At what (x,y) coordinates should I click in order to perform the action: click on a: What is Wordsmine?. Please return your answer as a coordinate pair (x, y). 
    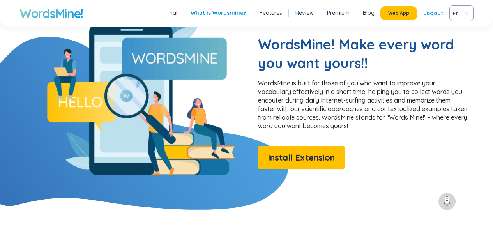
    Looking at the image, I should click on (218, 13).